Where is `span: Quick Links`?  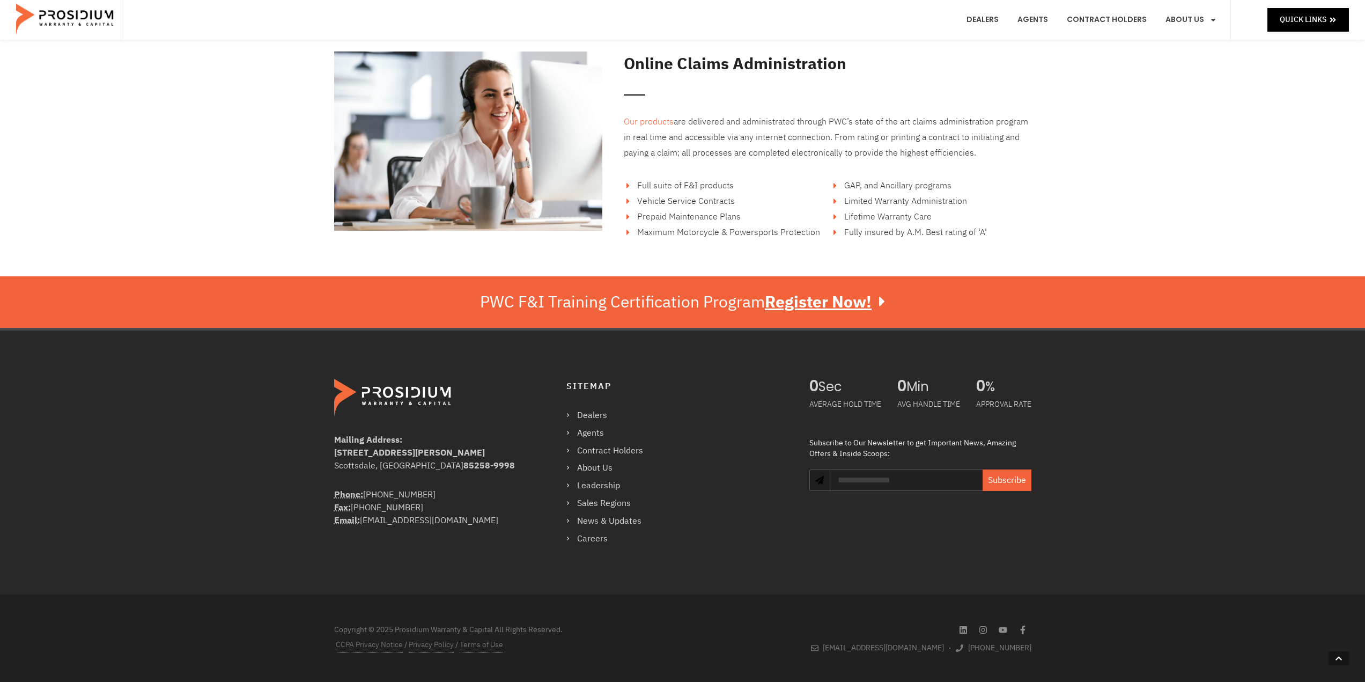 span: Quick Links is located at coordinates (1303, 19).